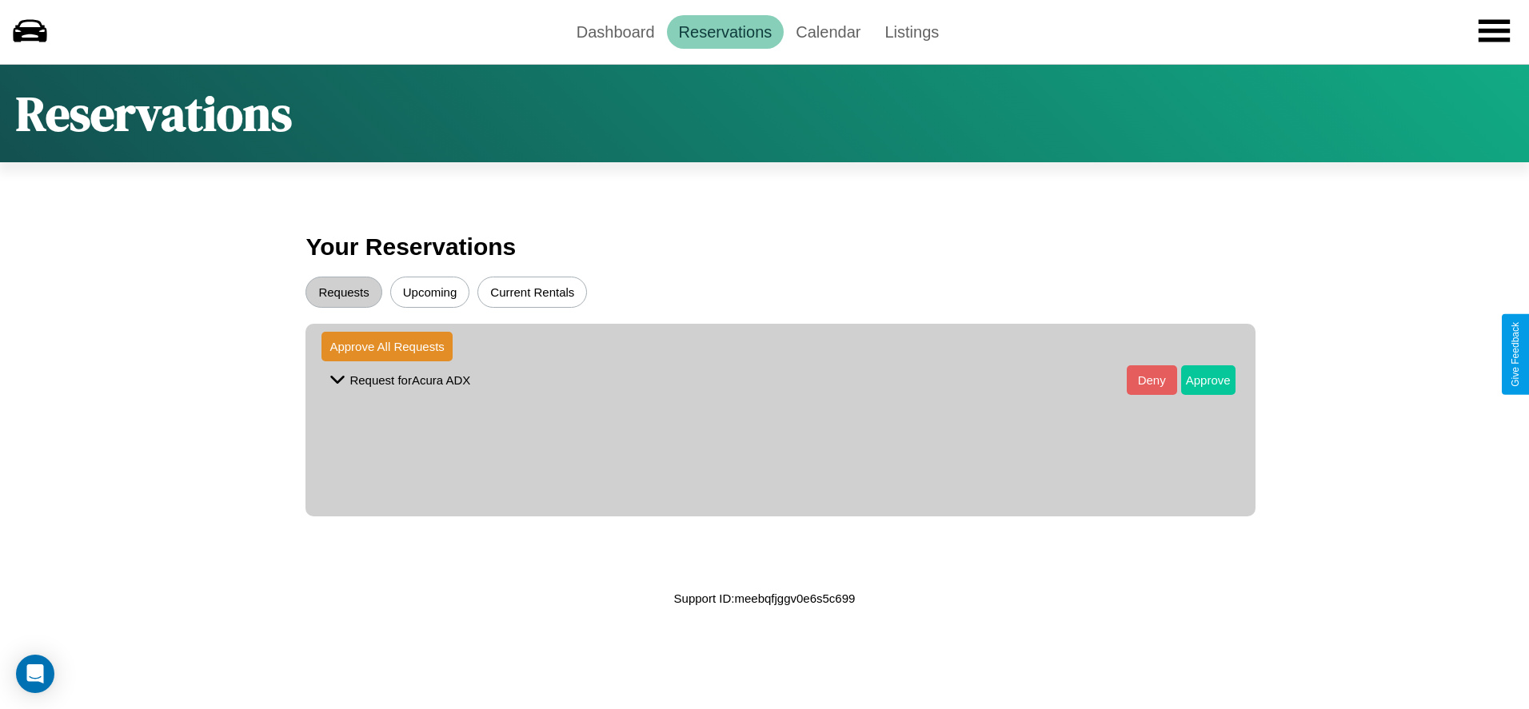 The image size is (1529, 709). What do you see at coordinates (828, 32) in the screenshot?
I see `a: Calendar` at bounding box center [828, 32].